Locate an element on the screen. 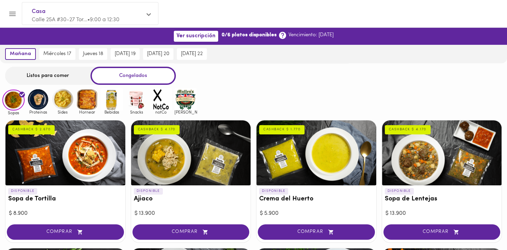  img: Sides is located at coordinates (62, 99).